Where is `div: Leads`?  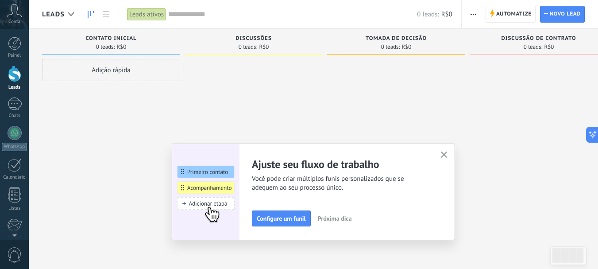 div: Leads is located at coordinates (15, 87).